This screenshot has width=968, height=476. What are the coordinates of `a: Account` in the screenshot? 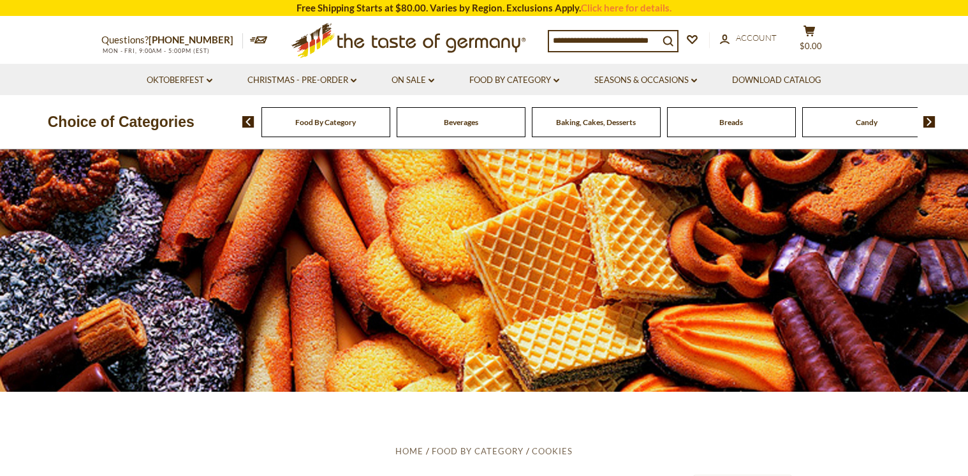 It's located at (748, 38).